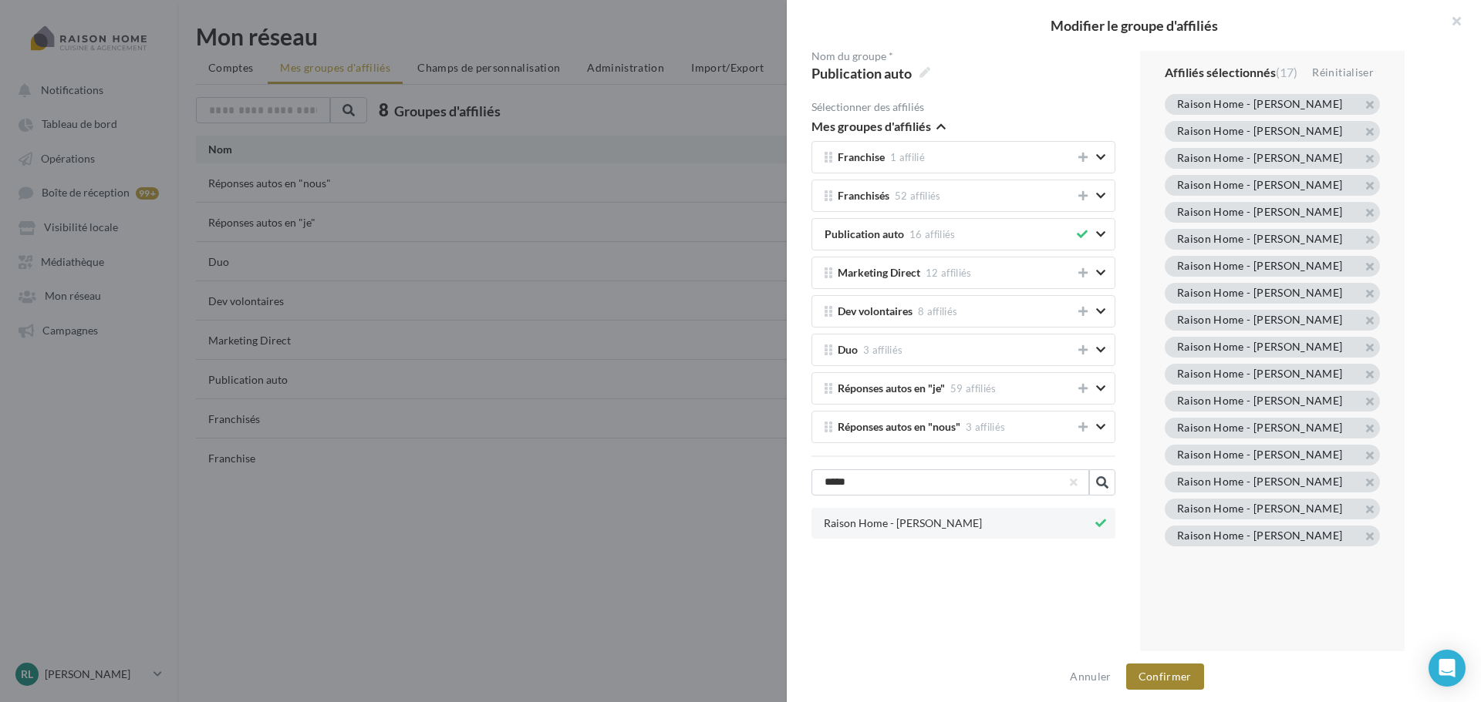 The width and height of the screenshot is (1481, 702). I want to click on span: Mes groupes d'affiliés, so click(871, 126).